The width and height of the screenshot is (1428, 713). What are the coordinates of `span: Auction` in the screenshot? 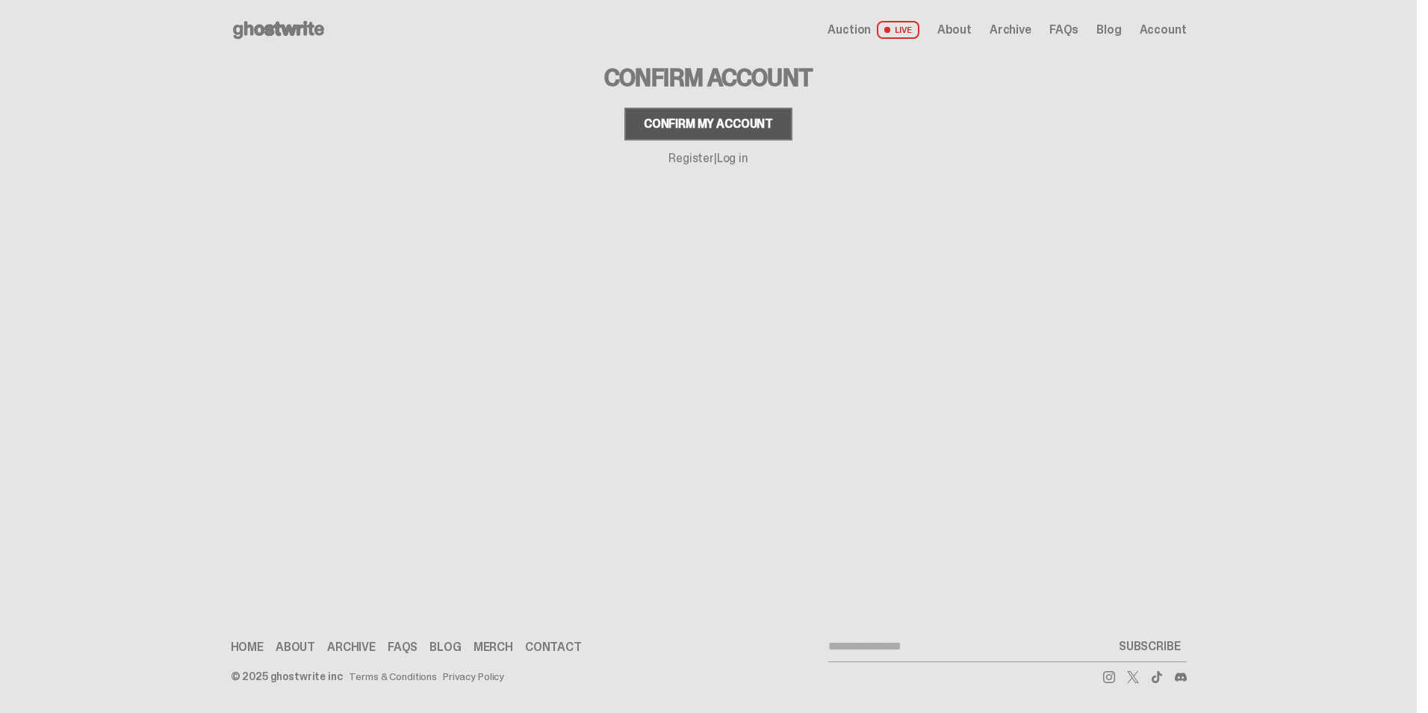 It's located at (849, 30).